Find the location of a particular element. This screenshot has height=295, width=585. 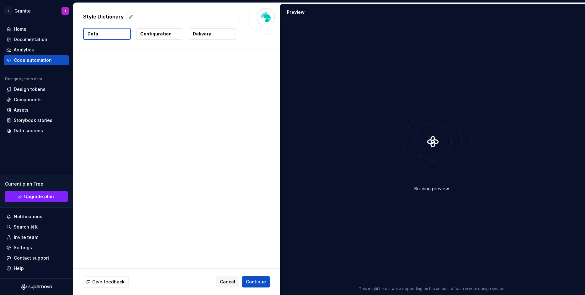

div: Design tokens is located at coordinates (30, 89).